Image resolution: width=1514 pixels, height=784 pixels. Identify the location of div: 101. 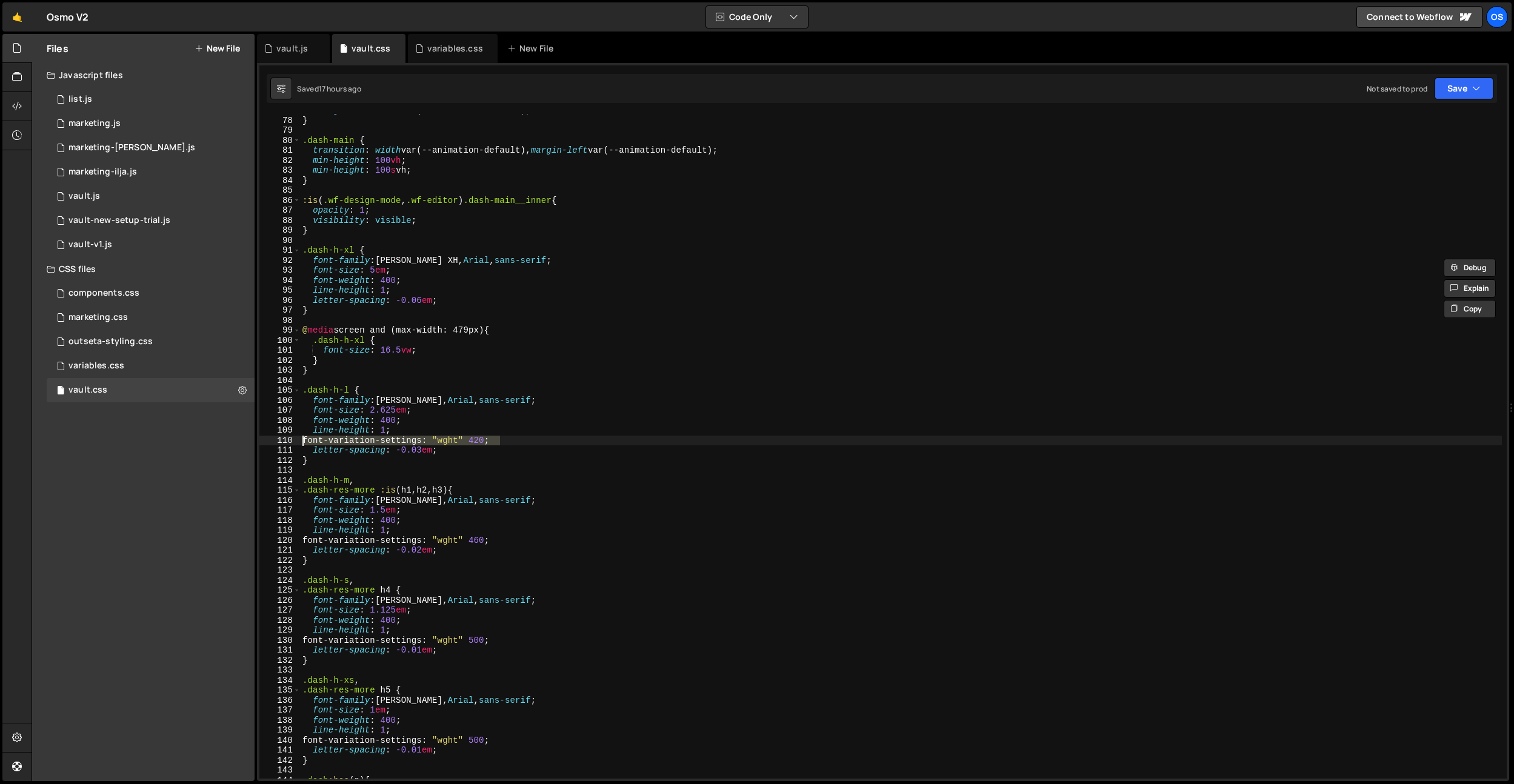
(280, 350).